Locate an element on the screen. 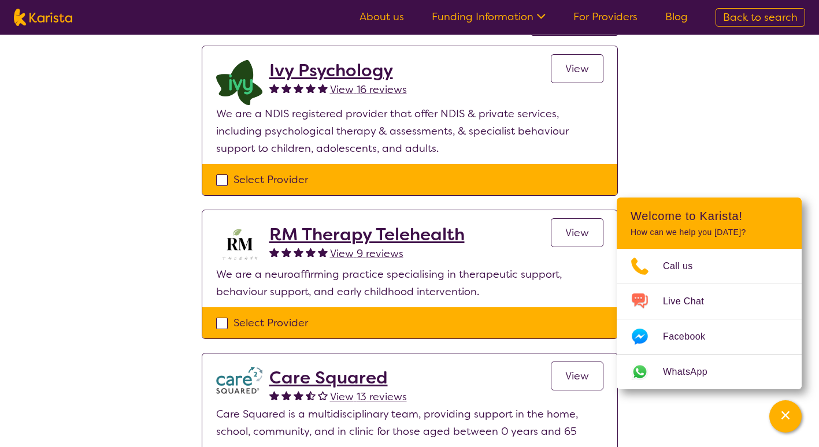 This screenshot has height=447, width=819. span: View 16 reviews is located at coordinates (368, 90).